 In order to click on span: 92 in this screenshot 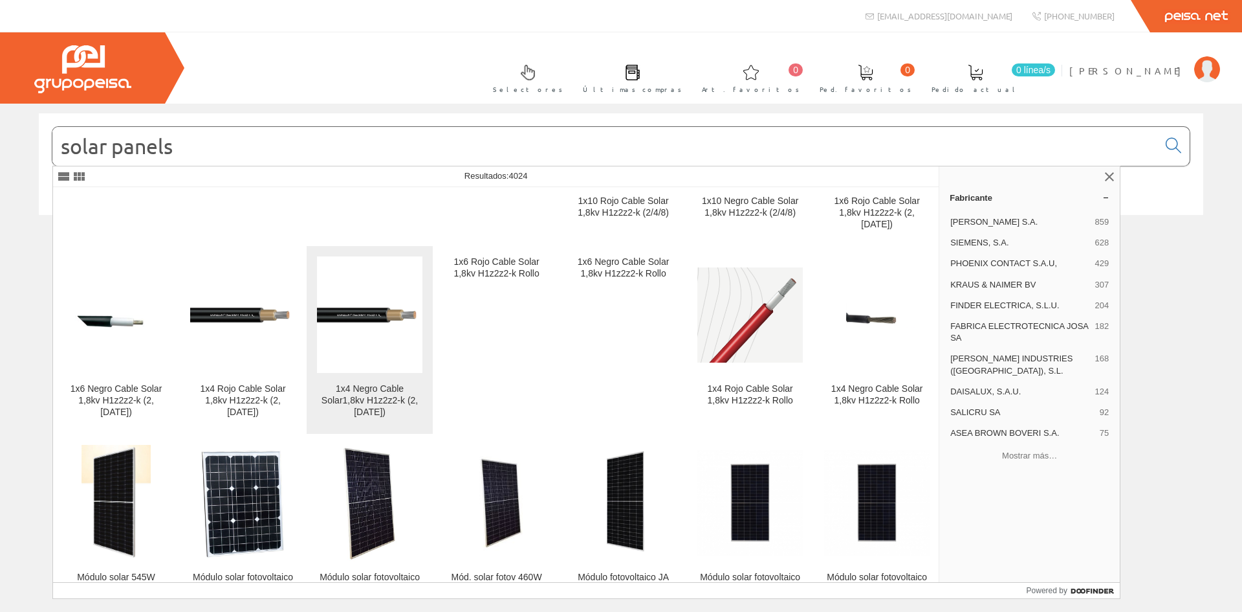, I will do `click(1105, 412)`.